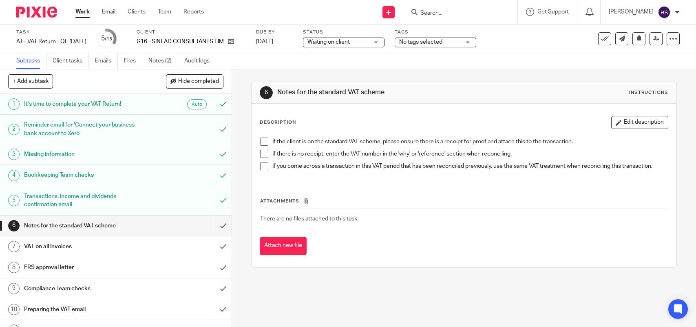 The image size is (696, 327). Describe the element at coordinates (85, 129) in the screenshot. I see `h1: Reminder email for 'Connect your business bank account to Xero'` at that location.